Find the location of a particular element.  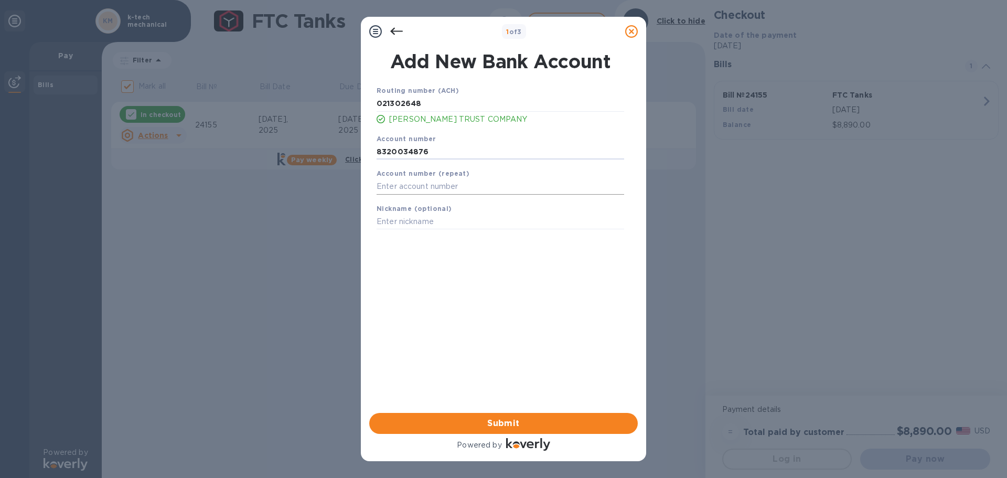

b: of 3 is located at coordinates (514, 31).